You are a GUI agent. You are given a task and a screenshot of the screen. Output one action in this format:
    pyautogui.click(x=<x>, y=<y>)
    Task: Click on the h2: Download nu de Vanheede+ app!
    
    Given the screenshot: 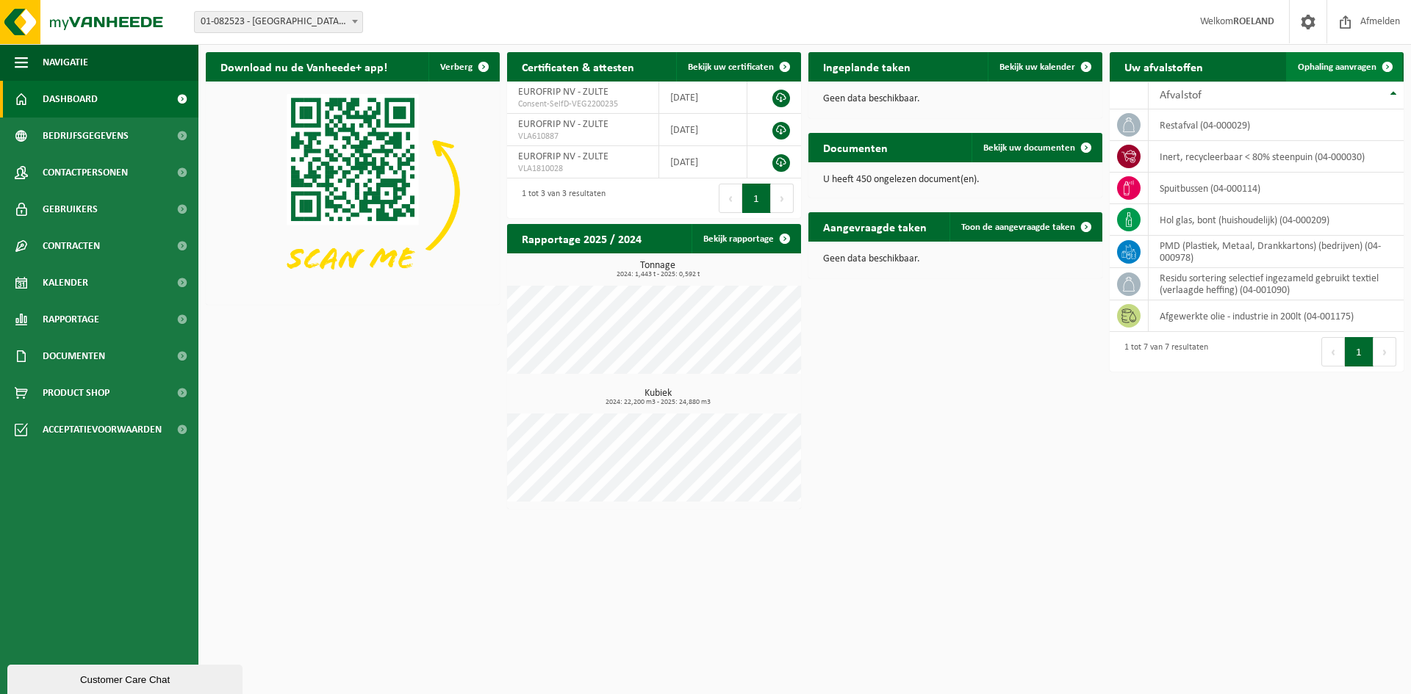 What is the action you would take?
    pyautogui.click(x=303, y=66)
    